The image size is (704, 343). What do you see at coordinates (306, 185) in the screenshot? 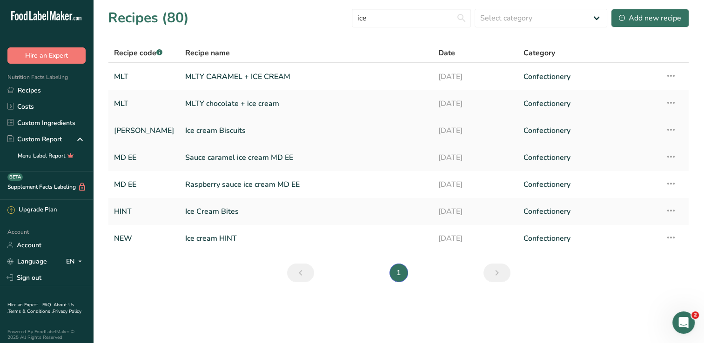
I see `a: Raspberry sauce ice cream MD EE` at bounding box center [306, 185].